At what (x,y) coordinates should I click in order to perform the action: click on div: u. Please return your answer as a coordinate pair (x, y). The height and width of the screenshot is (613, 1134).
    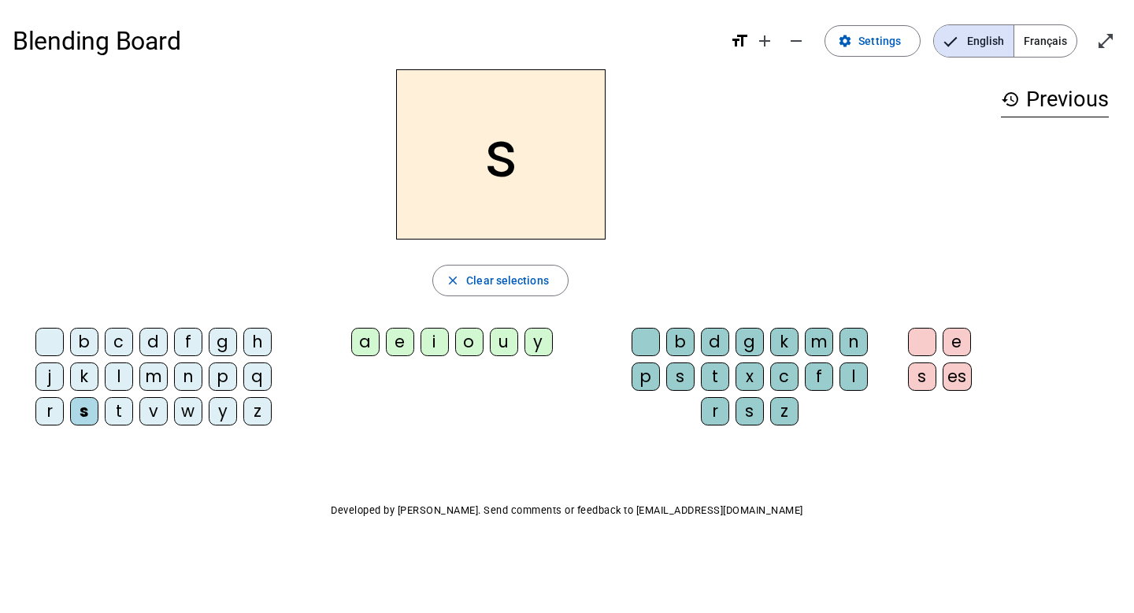
    Looking at the image, I should click on (504, 342).